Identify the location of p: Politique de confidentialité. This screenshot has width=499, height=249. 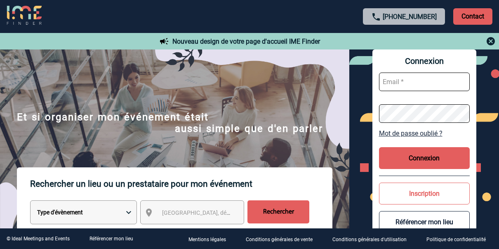
(456, 240).